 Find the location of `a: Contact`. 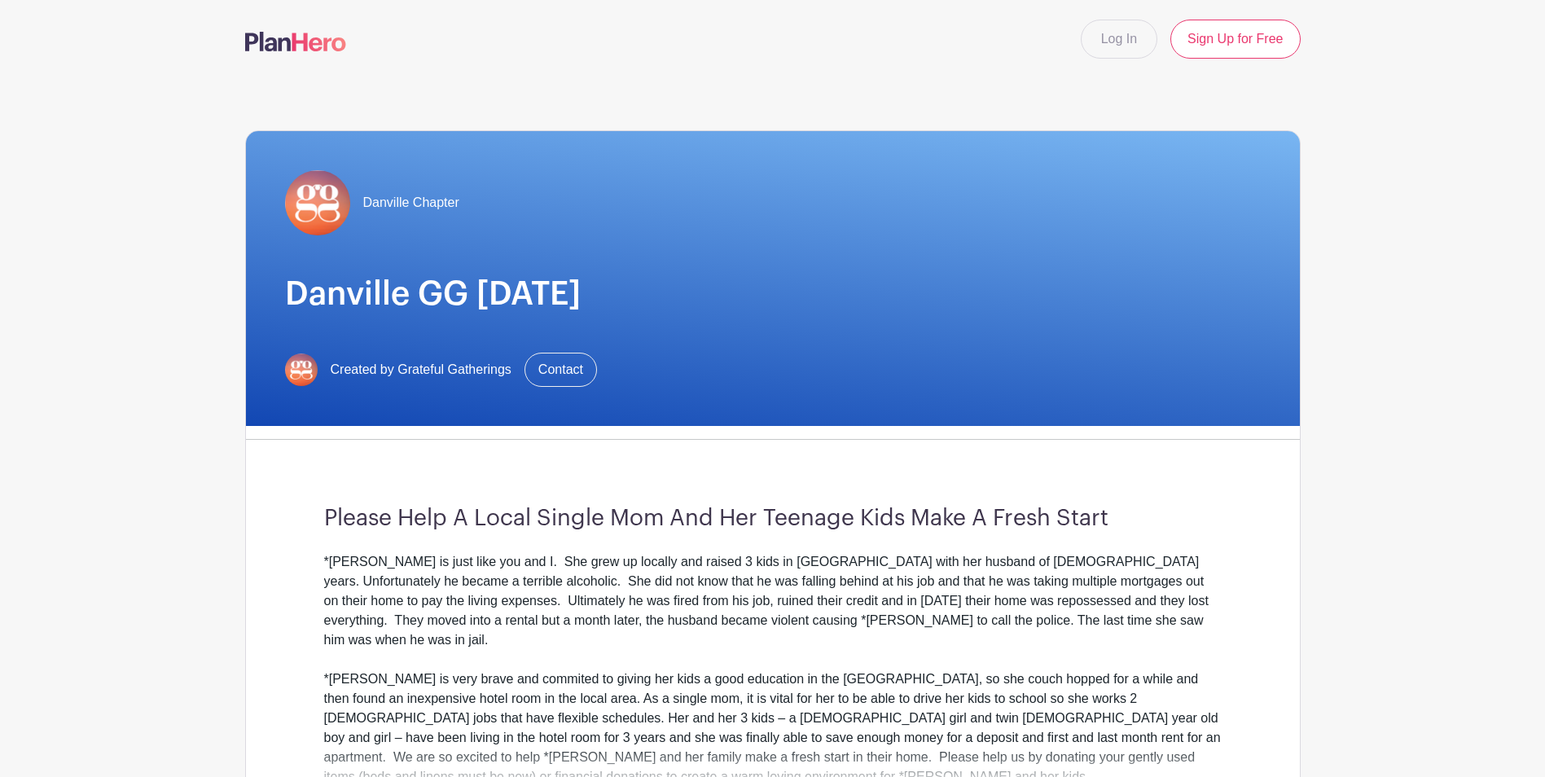

a: Contact is located at coordinates (560, 370).